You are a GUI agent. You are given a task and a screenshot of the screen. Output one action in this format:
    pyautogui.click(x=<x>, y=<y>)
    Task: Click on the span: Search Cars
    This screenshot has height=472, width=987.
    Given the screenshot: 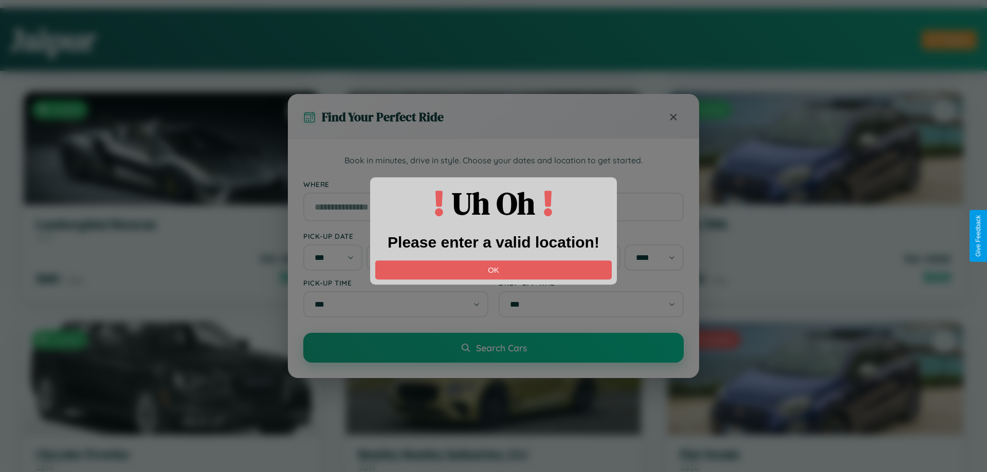 What is the action you would take?
    pyautogui.click(x=501, y=348)
    